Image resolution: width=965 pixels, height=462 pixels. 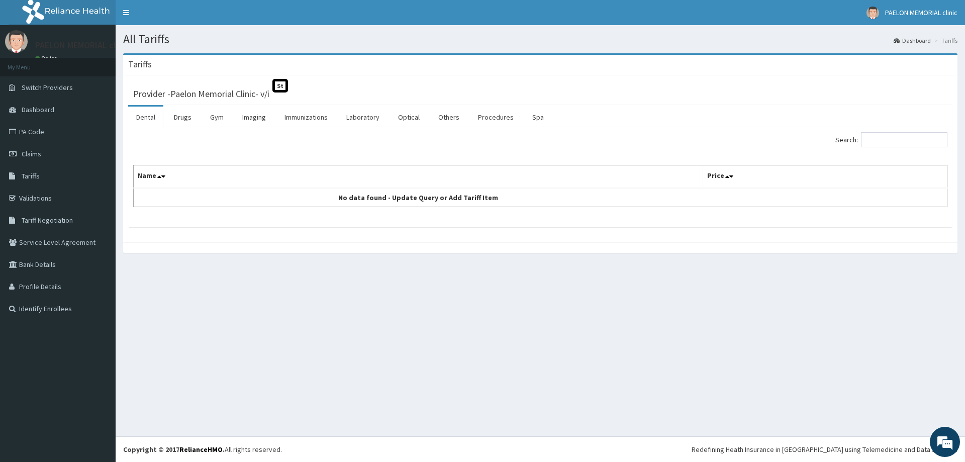 I want to click on td: No data found - Update Query or Add Tariff Item, so click(x=418, y=198).